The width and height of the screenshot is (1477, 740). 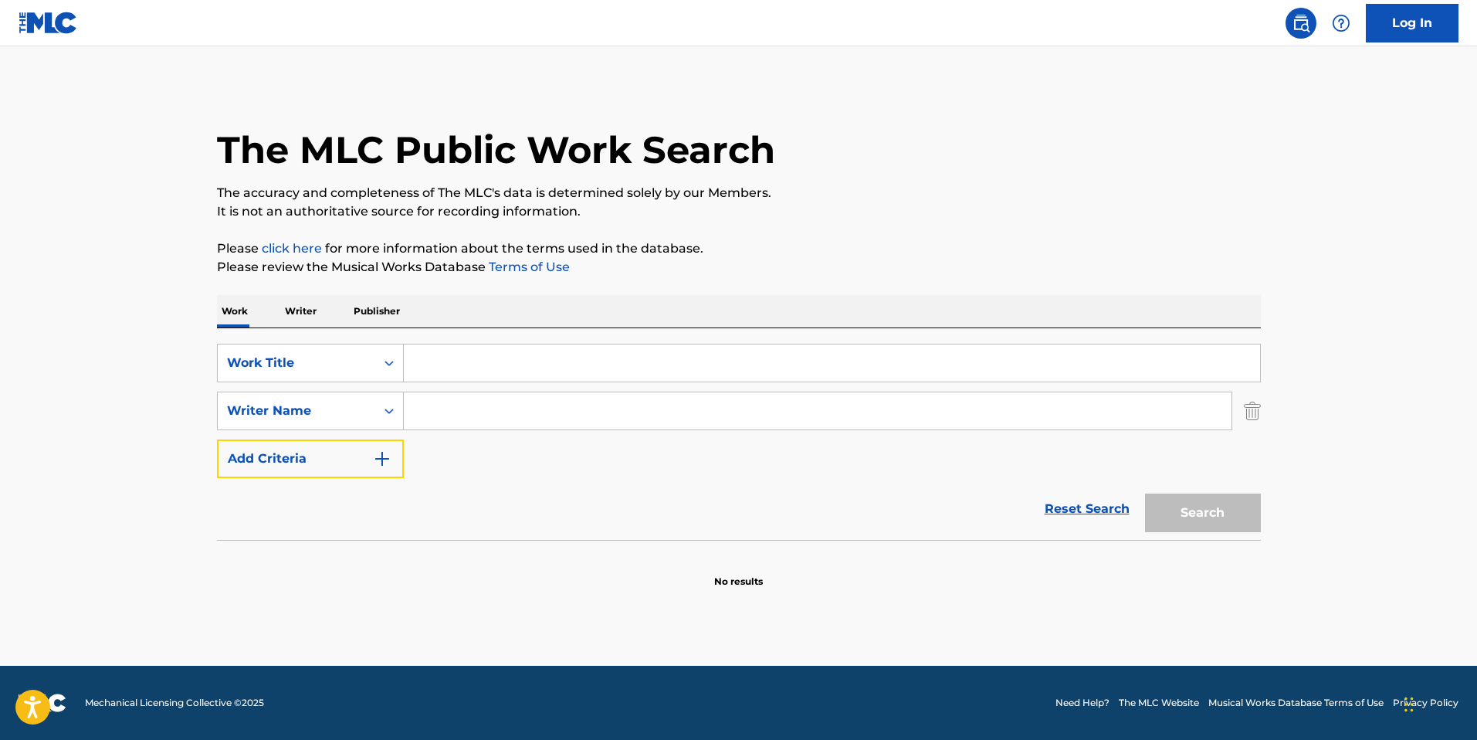 I want to click on span: Mechanical Licensing Collective © 2025, so click(x=175, y=703).